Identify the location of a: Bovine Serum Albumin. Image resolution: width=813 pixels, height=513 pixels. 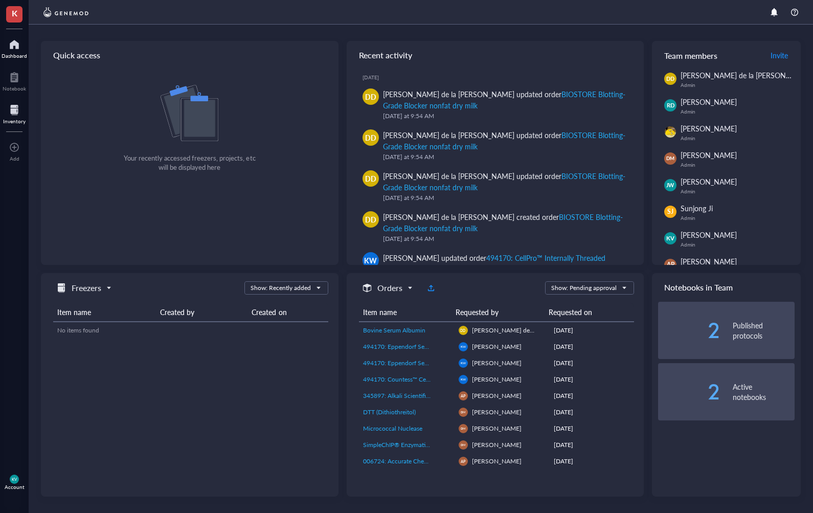
(407, 330).